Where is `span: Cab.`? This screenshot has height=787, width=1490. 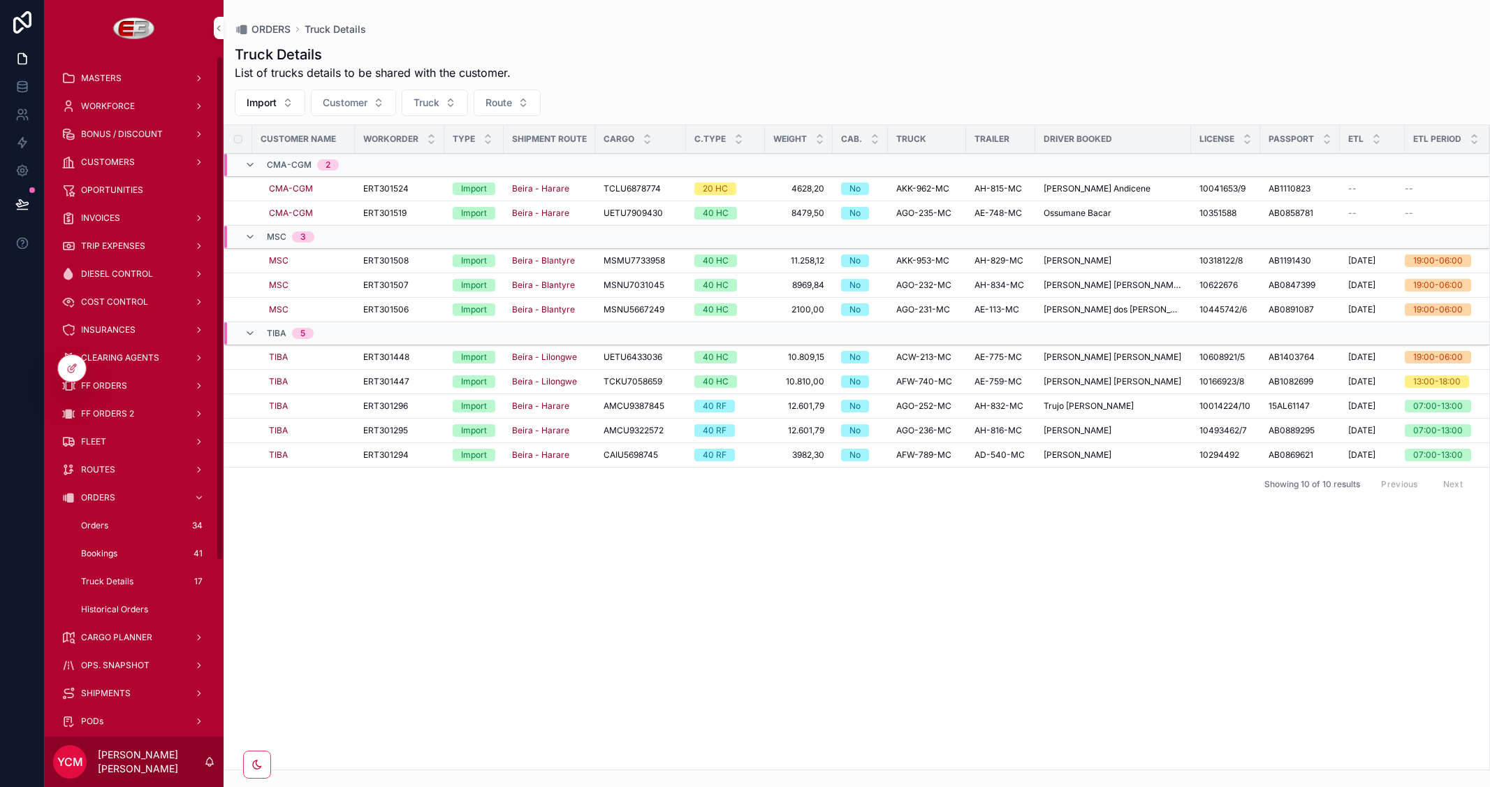 span: Cab. is located at coordinates (852, 139).